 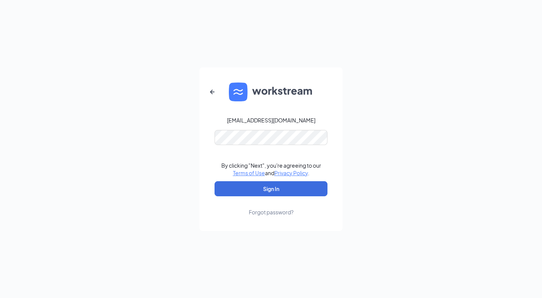 What do you see at coordinates (271, 92) in the screenshot?
I see `img: WS logo and Workstream text` at bounding box center [271, 92].